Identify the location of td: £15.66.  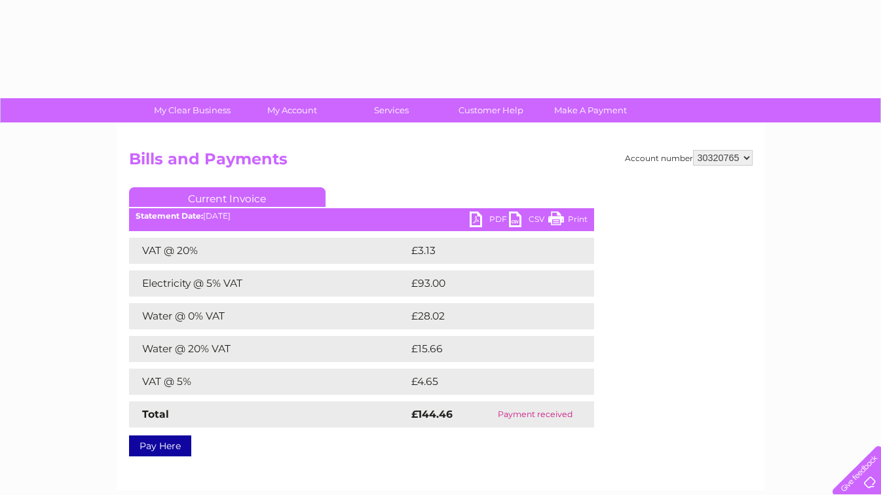
(487, 349).